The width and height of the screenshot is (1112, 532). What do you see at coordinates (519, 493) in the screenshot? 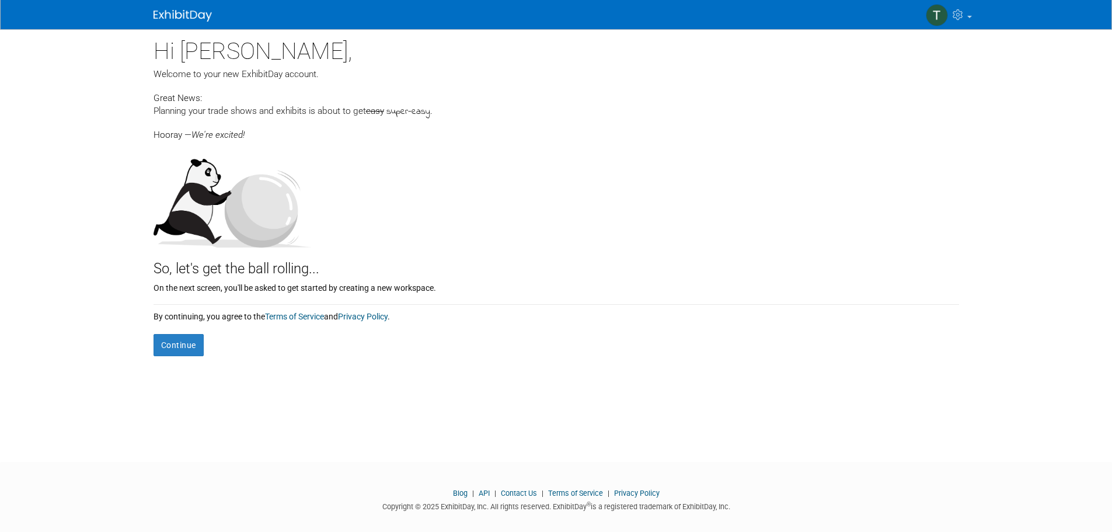
I see `a: Contact Us` at bounding box center [519, 493].